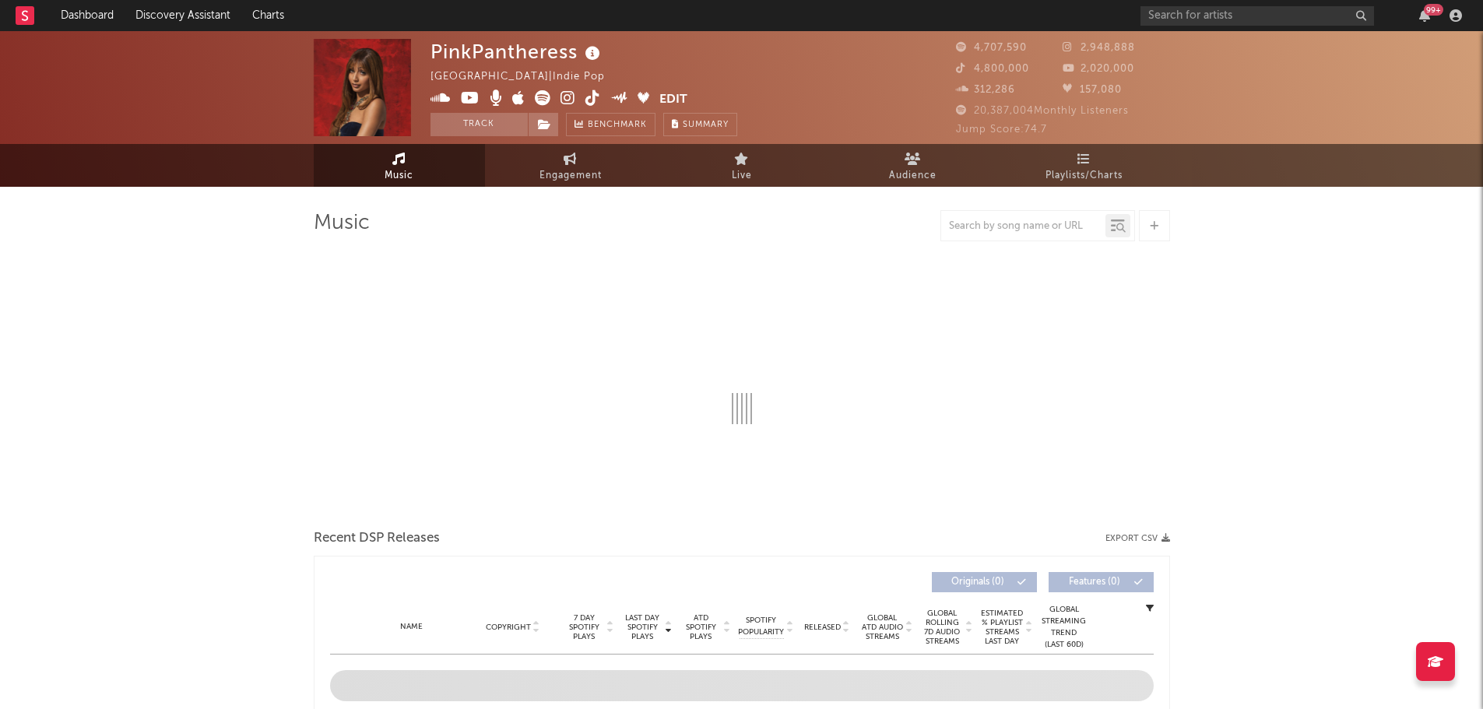  What do you see at coordinates (610, 125) in the screenshot?
I see `a: Benchmark` at bounding box center [610, 125].